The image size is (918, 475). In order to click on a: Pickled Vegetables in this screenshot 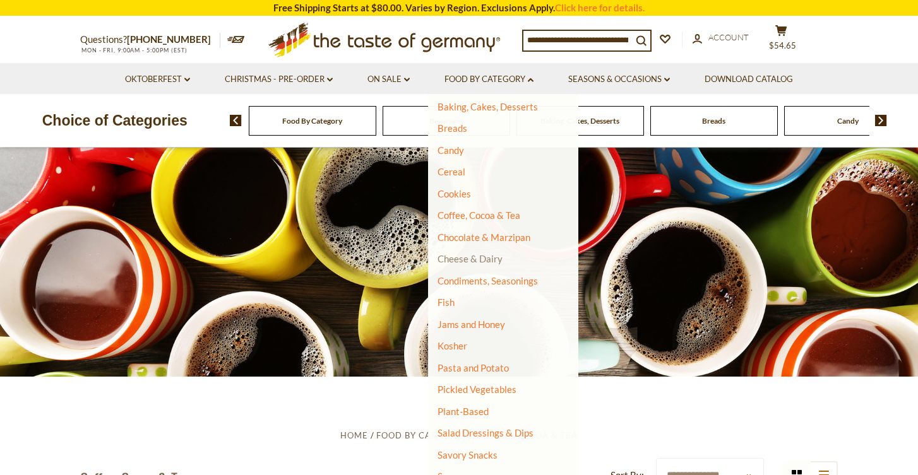, I will do `click(477, 390)`.